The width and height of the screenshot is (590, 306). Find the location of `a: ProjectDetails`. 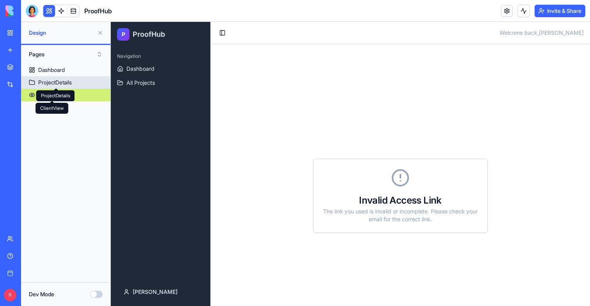

a: ProjectDetails is located at coordinates (66, 82).